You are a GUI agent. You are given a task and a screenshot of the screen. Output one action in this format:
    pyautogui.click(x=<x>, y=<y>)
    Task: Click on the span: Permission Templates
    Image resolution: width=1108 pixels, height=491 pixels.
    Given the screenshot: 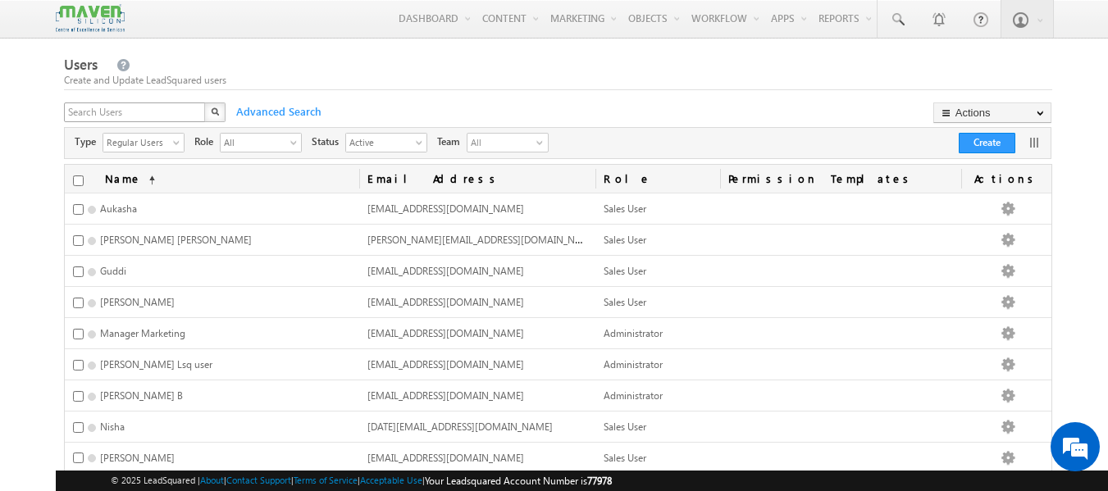 What is the action you would take?
    pyautogui.click(x=840, y=179)
    